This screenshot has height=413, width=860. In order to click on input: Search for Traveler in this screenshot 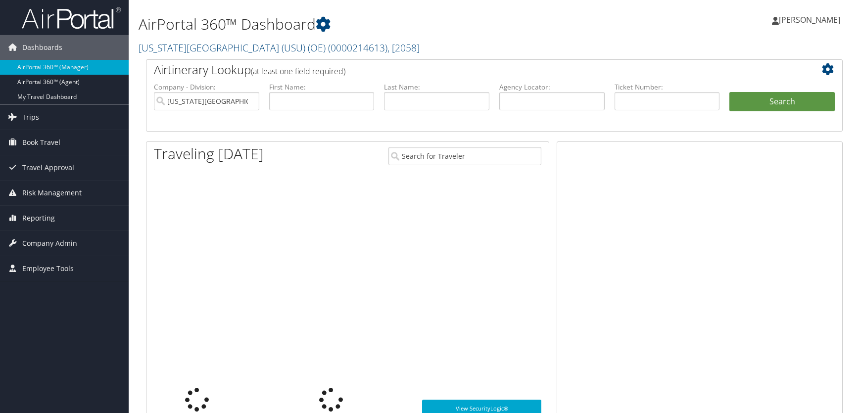, I will do `click(464, 156)`.